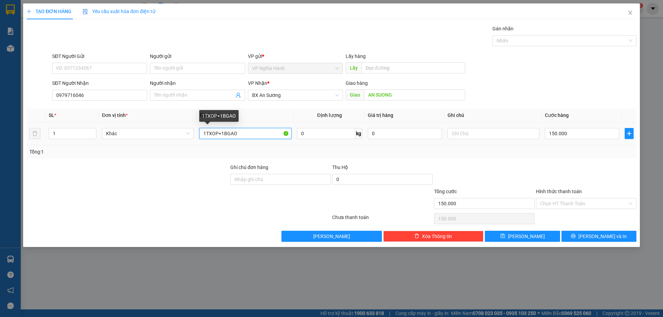 This screenshot has width=663, height=317. What do you see at coordinates (630, 13) in the screenshot?
I see `button: Close` at bounding box center [630, 13].